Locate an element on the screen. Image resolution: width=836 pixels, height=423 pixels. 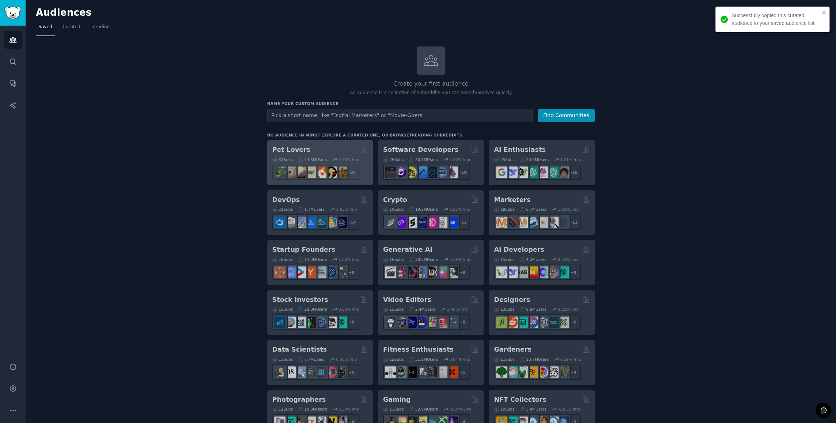
h2: Create your first audience is located at coordinates (431, 84).